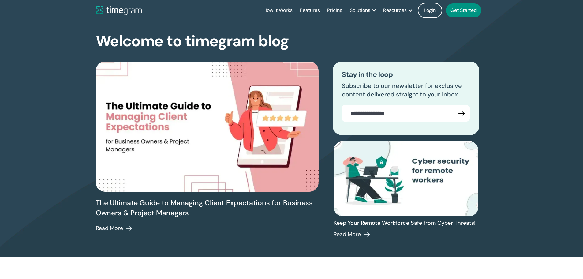 The image size is (583, 279). Describe the element at coordinates (430, 10) in the screenshot. I see `a: Login` at that location.